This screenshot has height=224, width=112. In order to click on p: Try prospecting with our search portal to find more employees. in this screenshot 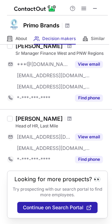, I will do `click(57, 192)`.